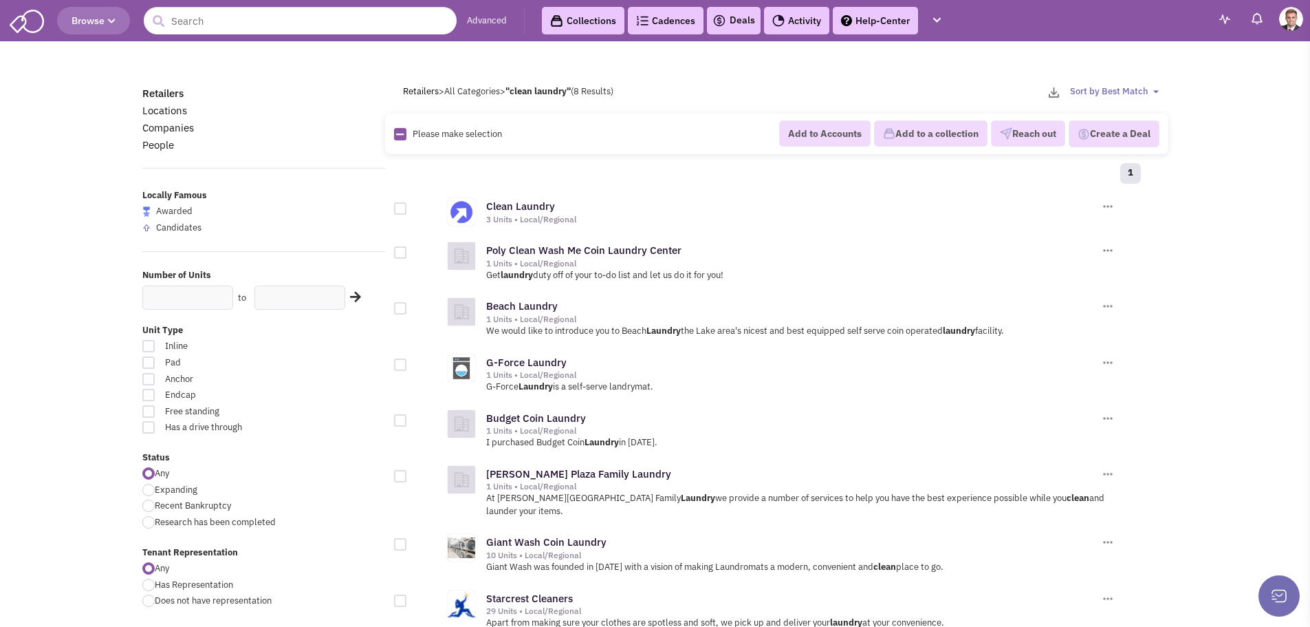  What do you see at coordinates (233, 346) in the screenshot?
I see `span: Inline` at bounding box center [233, 346].